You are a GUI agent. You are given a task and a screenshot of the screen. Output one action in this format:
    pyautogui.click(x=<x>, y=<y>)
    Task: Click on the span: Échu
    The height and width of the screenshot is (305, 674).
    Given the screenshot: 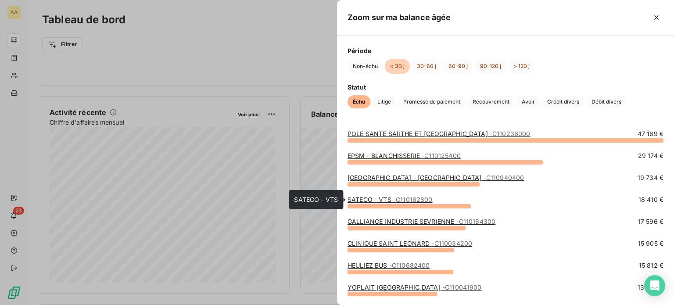 What is the action you would take?
    pyautogui.click(x=359, y=102)
    